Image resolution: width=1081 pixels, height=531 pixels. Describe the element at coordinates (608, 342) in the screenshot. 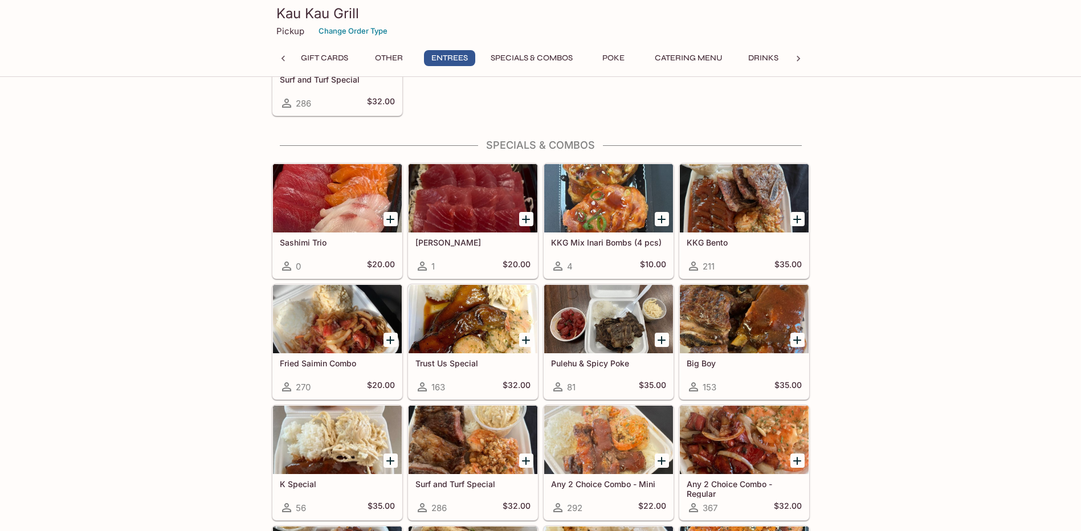

I see `a: Pulehu & Spicy Poke81$35.00` at that location.